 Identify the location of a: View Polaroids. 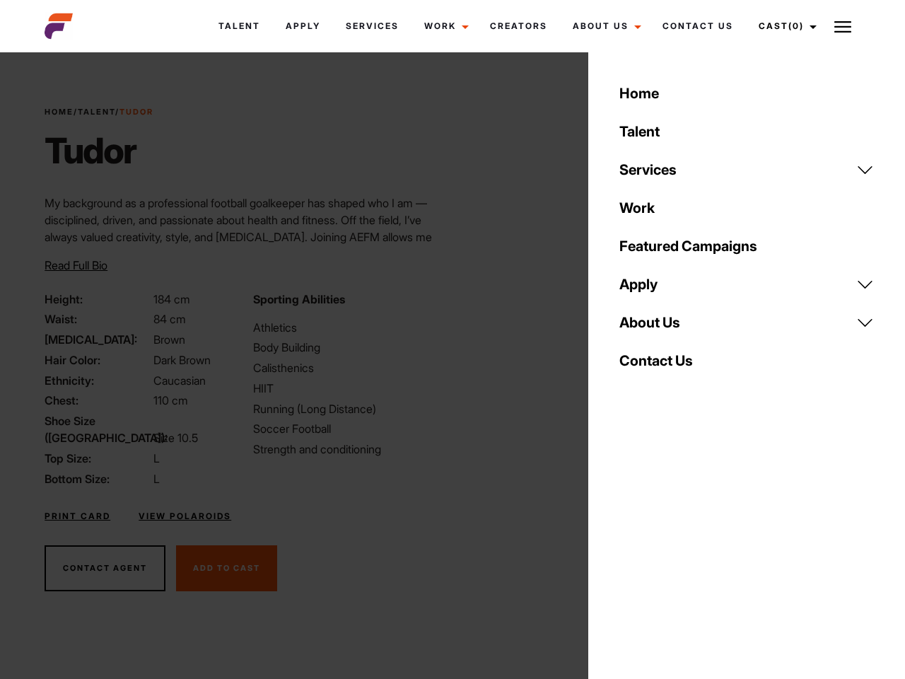
(184, 516).